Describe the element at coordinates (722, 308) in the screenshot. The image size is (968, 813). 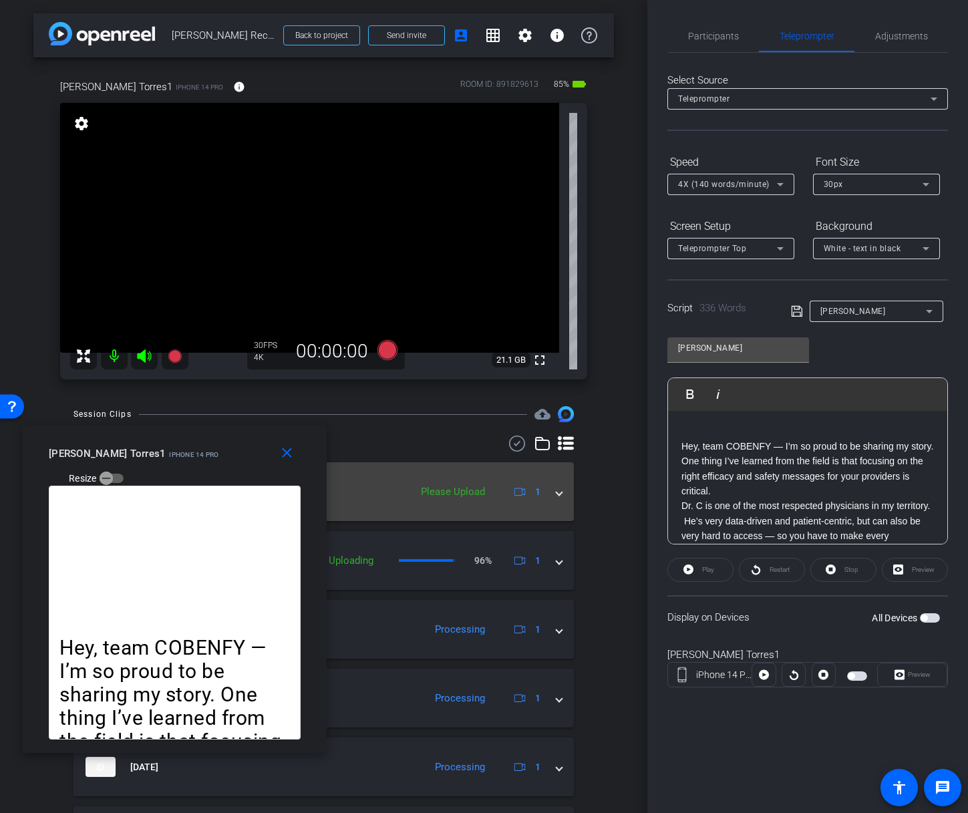
I see `span: 336 Words` at that location.